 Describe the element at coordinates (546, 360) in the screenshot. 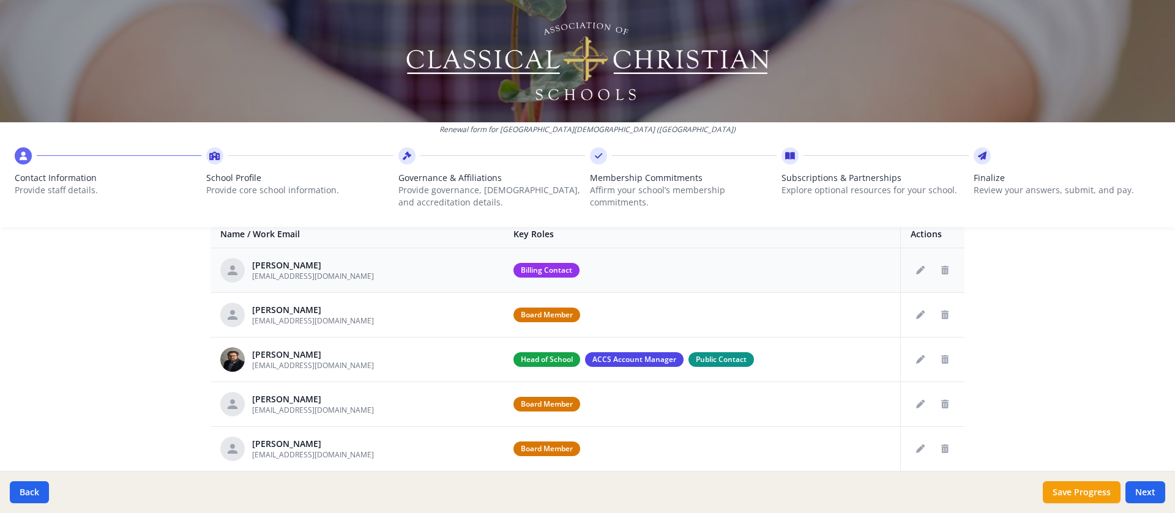

I see `span: Head of School` at that location.